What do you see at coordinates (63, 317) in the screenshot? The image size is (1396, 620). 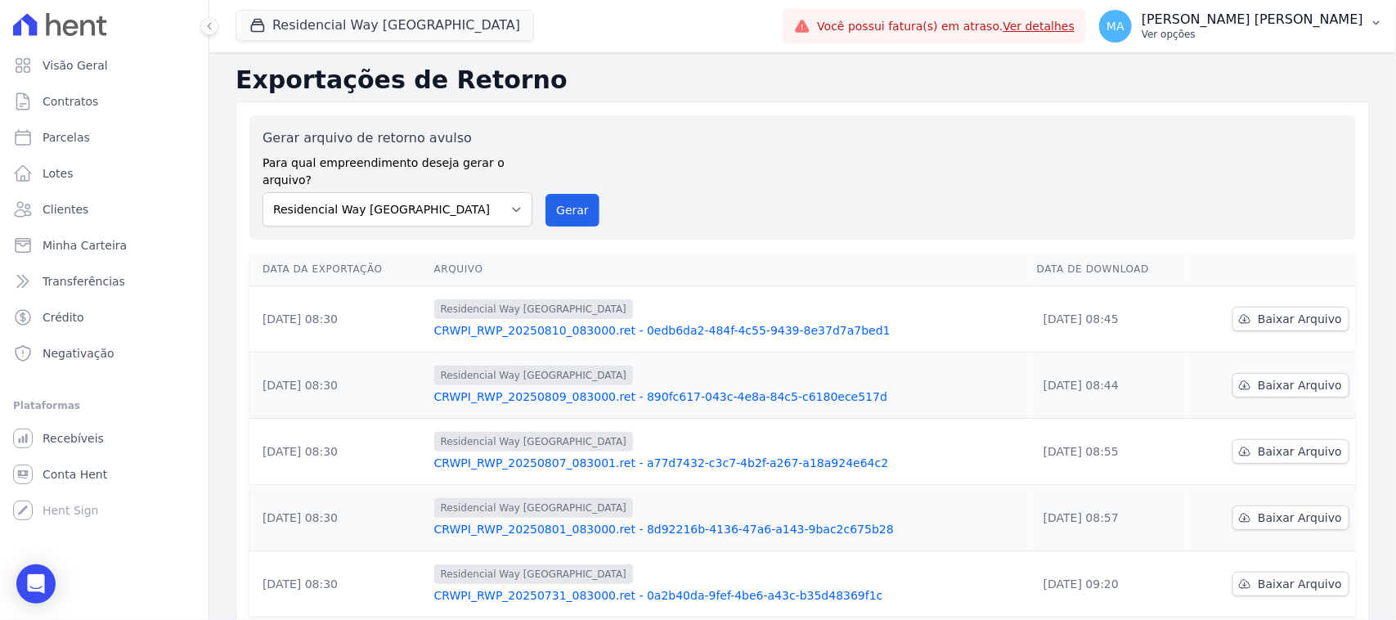 I see `span: Crédito` at bounding box center [63, 317].